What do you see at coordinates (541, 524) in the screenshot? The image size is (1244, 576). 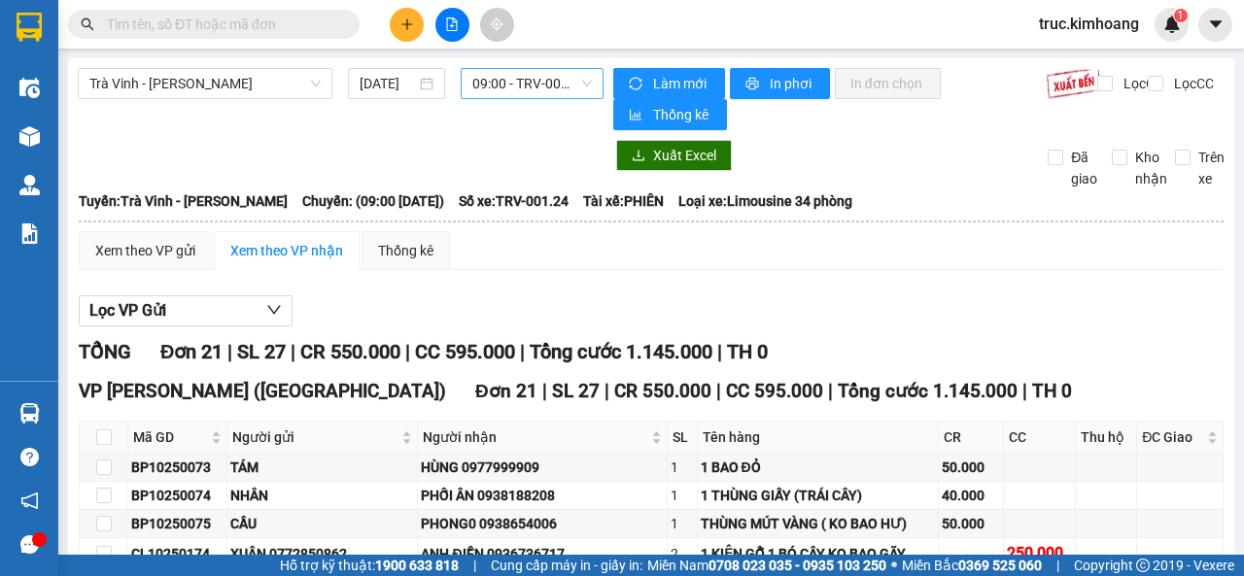 I see `div: PHONG0 0938654006` at bounding box center [541, 524].